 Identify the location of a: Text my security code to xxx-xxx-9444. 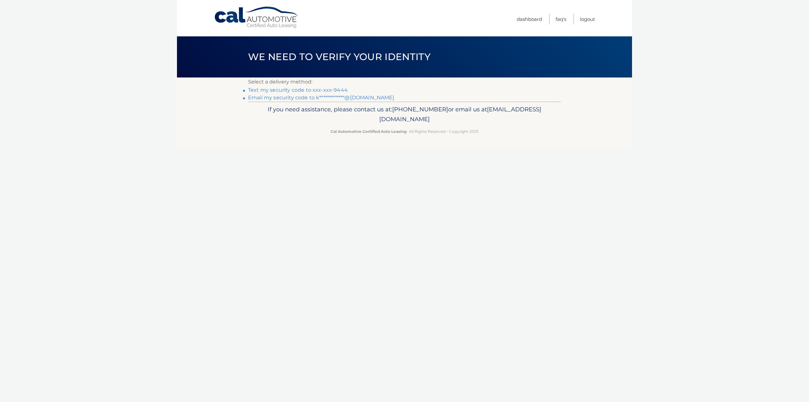
(298, 90).